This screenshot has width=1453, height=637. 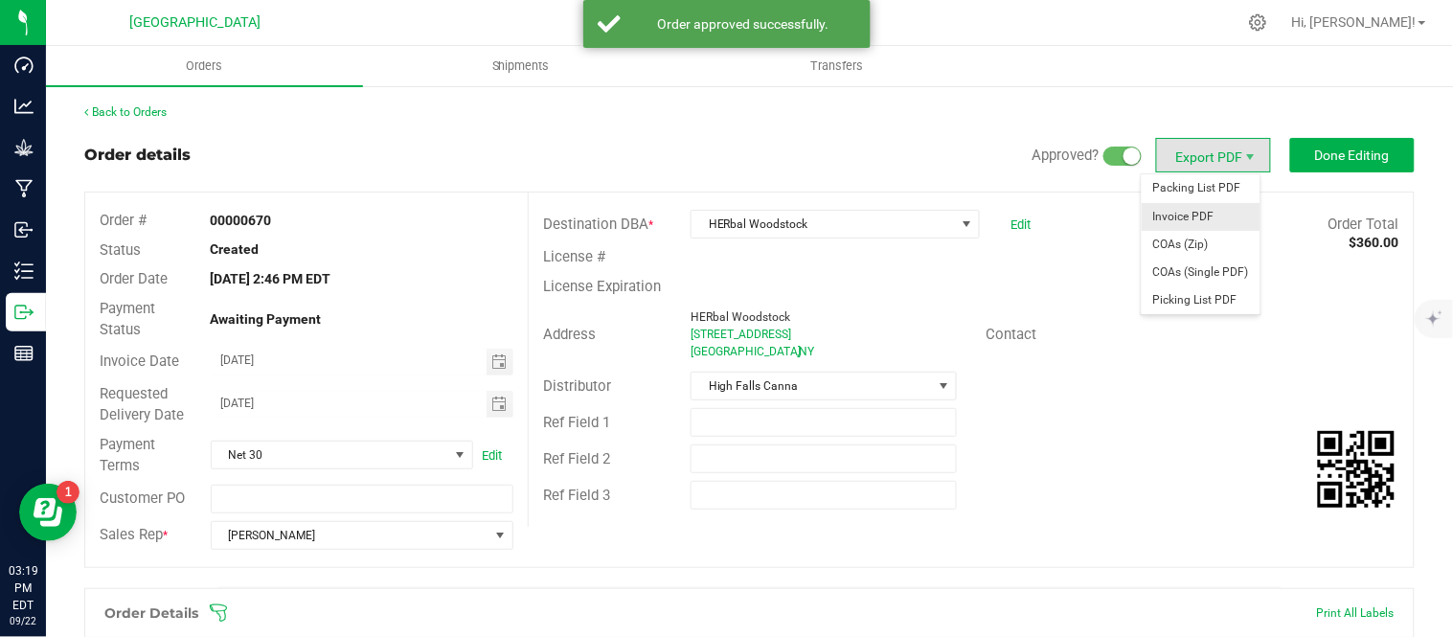 What do you see at coordinates (602, 286) in the screenshot?
I see `span: License Expiration` at bounding box center [602, 286].